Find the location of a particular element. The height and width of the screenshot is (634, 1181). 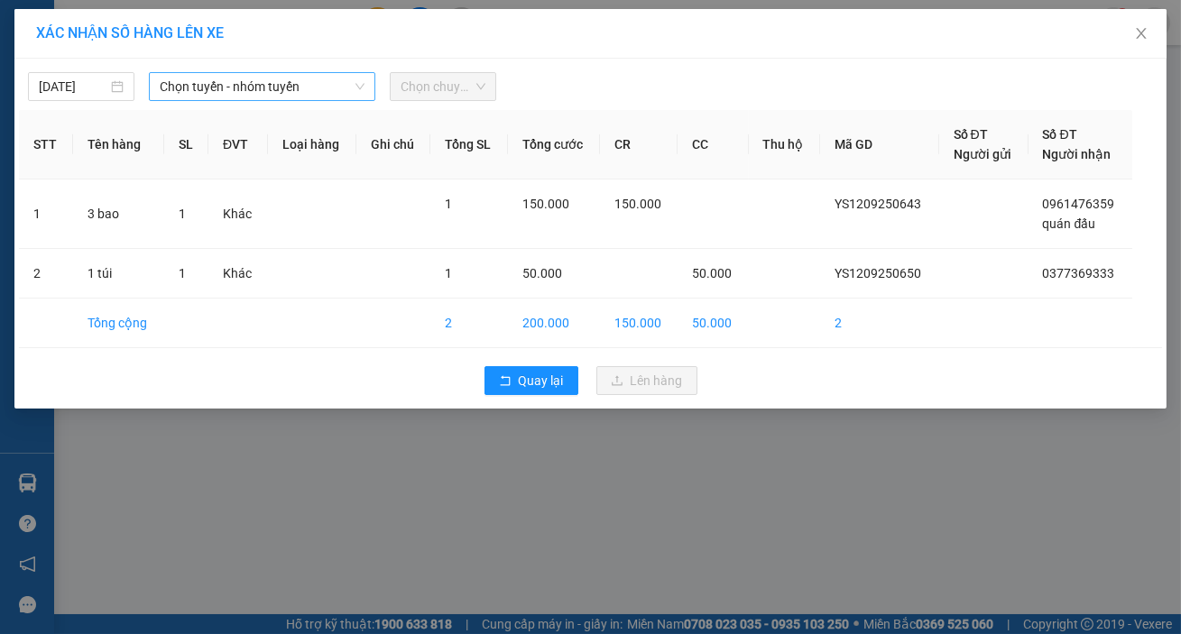

span: XÁC NHẬN SỐ HÀNG LÊN XE is located at coordinates (130, 32).